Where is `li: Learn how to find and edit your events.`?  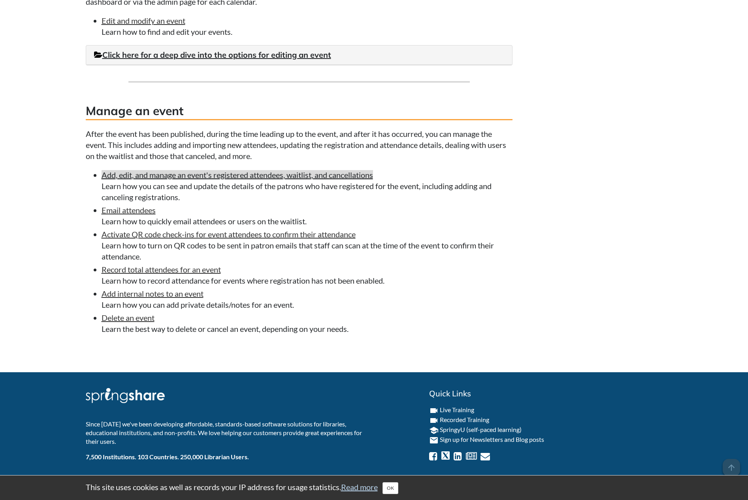
li: Learn how to find and edit your events. is located at coordinates (307, 26).